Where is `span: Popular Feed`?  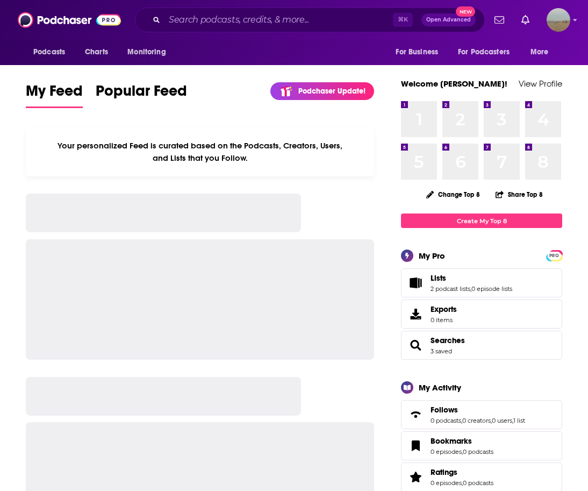
span: Popular Feed is located at coordinates (141, 94).